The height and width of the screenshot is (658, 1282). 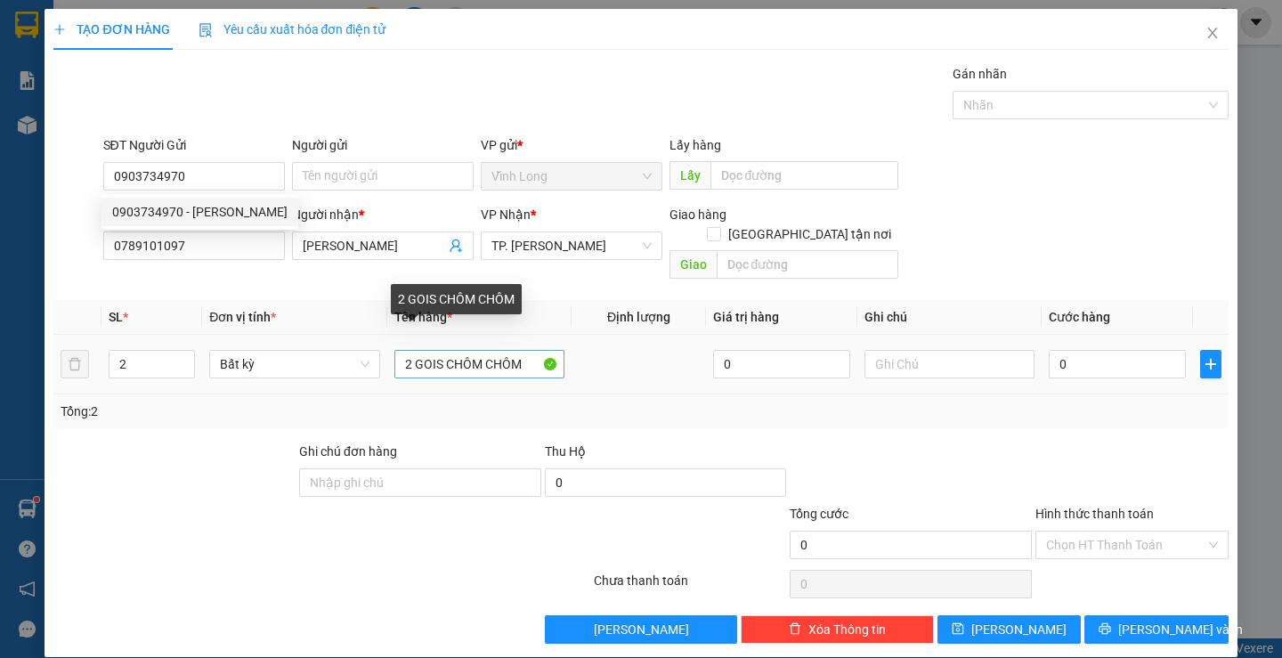 What do you see at coordinates (278, 411) in the screenshot?
I see `div: Tổng: 2` at bounding box center [278, 411].